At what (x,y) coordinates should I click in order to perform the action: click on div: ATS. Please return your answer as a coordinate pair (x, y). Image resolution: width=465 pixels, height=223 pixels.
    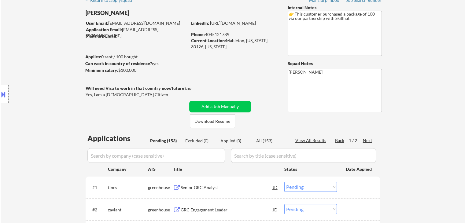
    Looking at the image, I should click on (160, 169).